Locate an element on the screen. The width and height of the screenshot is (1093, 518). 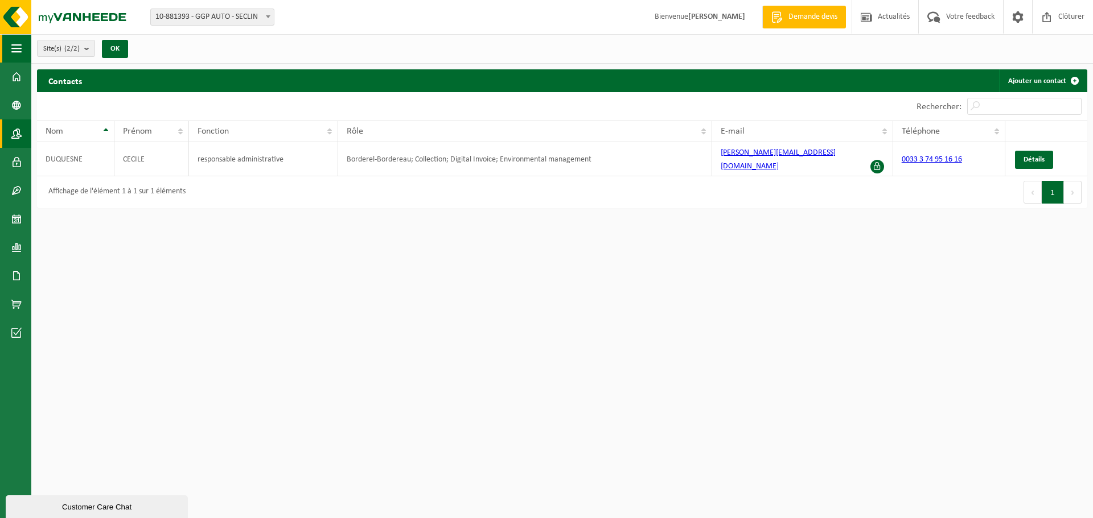
a: 0033 3 74 95 16 16 is located at coordinates (932, 159).